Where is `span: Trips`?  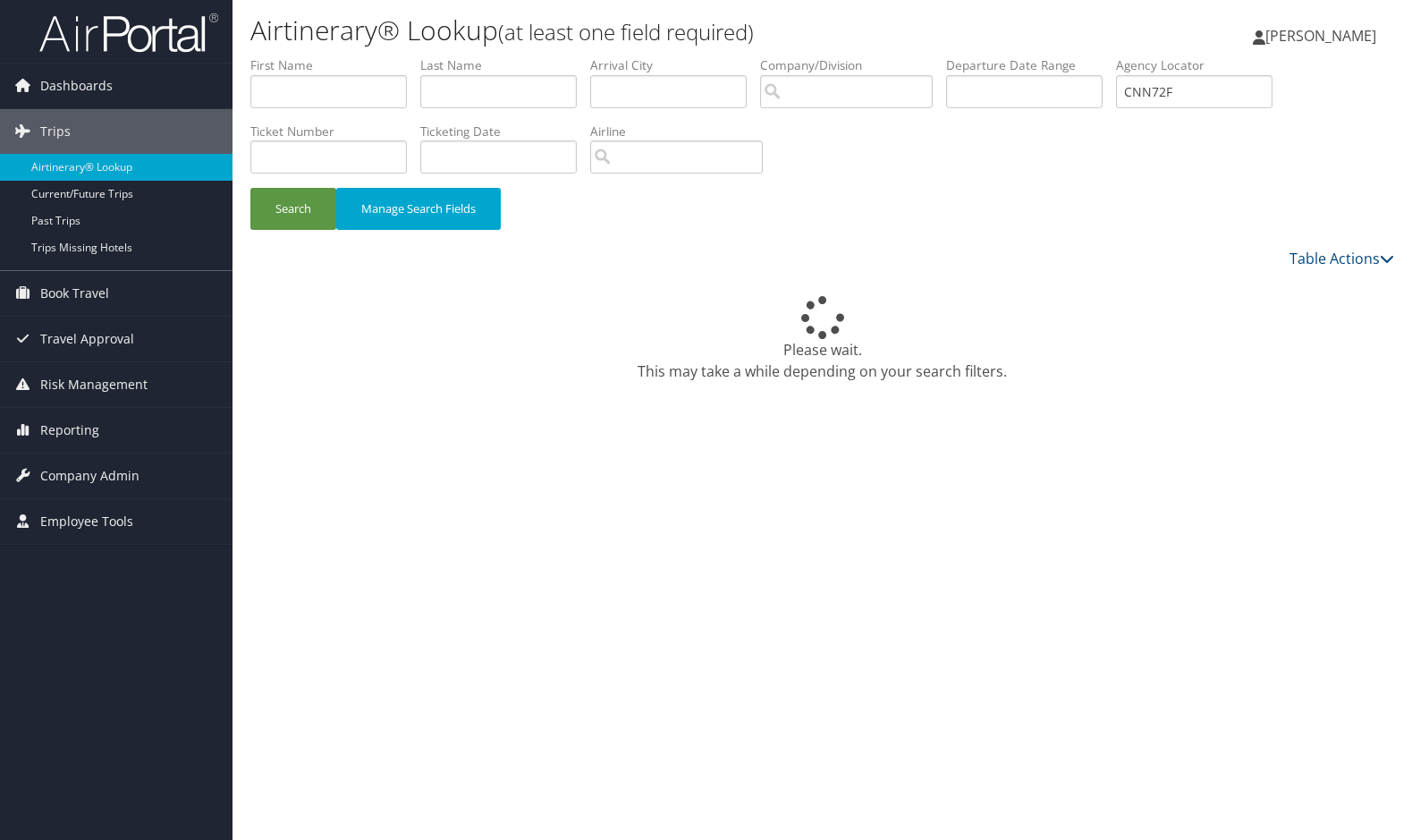 span: Trips is located at coordinates (56, 131).